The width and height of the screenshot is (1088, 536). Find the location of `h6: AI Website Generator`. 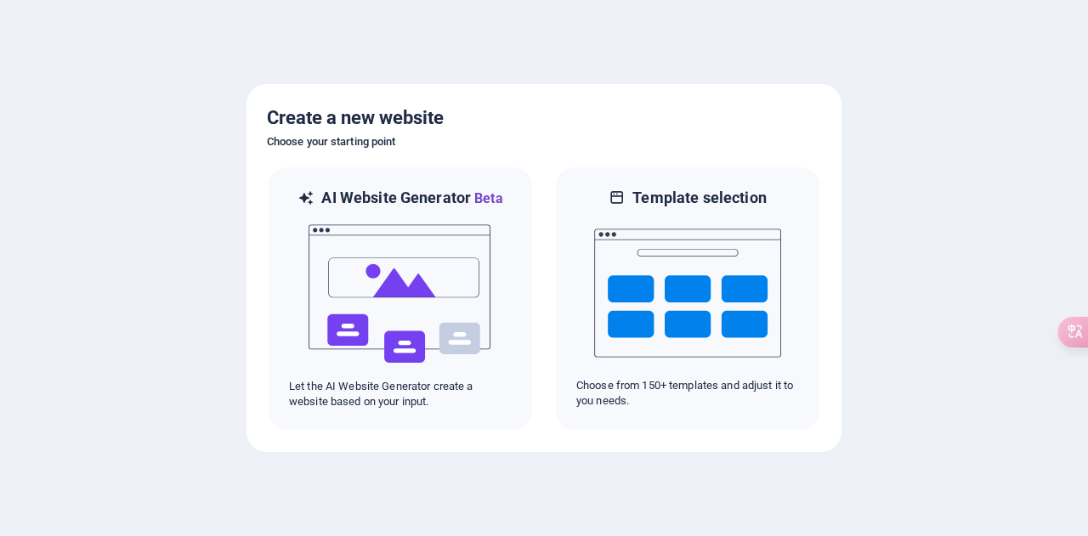

h6: AI Website Generator is located at coordinates (411, 198).